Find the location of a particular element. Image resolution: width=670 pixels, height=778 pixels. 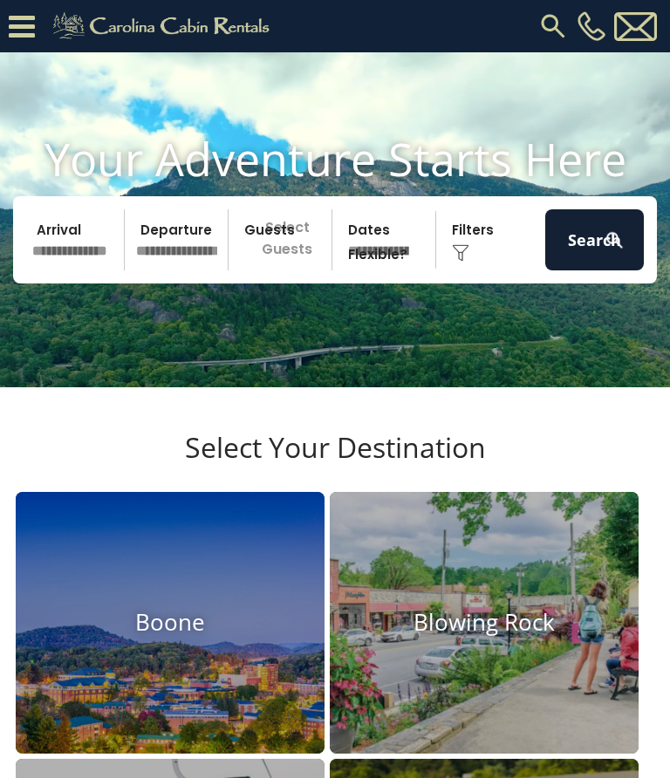

h4: Blowing Rock is located at coordinates (484, 623).